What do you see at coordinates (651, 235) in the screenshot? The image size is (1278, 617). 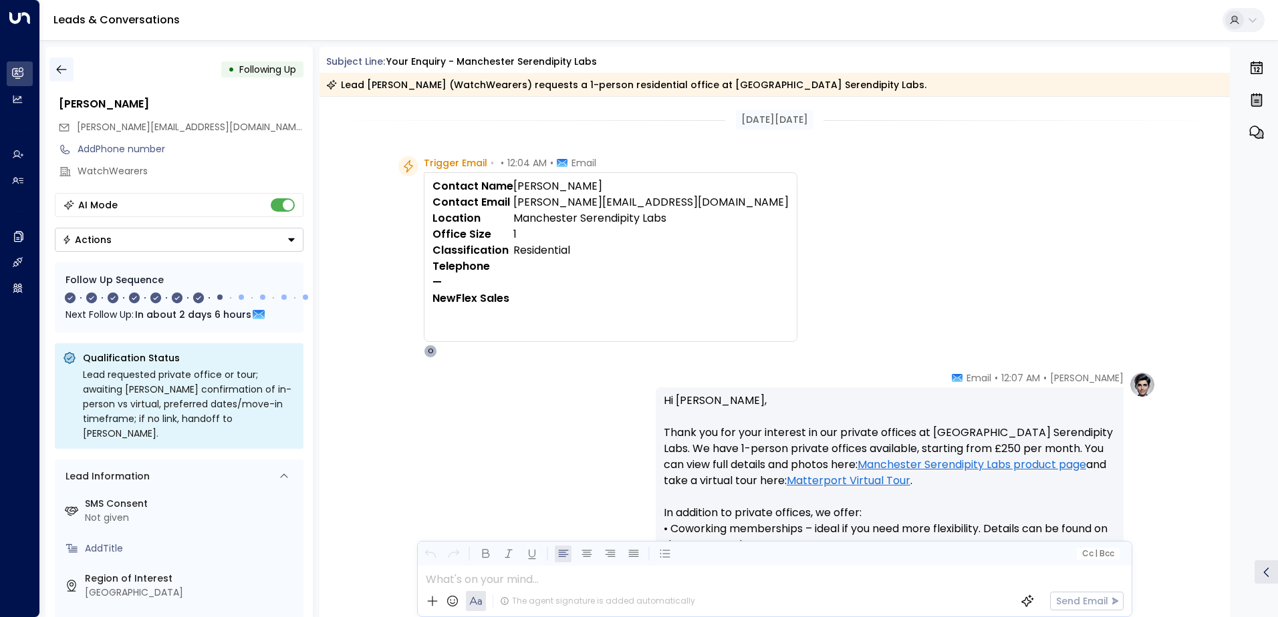 I see `td: 1` at bounding box center [651, 235].